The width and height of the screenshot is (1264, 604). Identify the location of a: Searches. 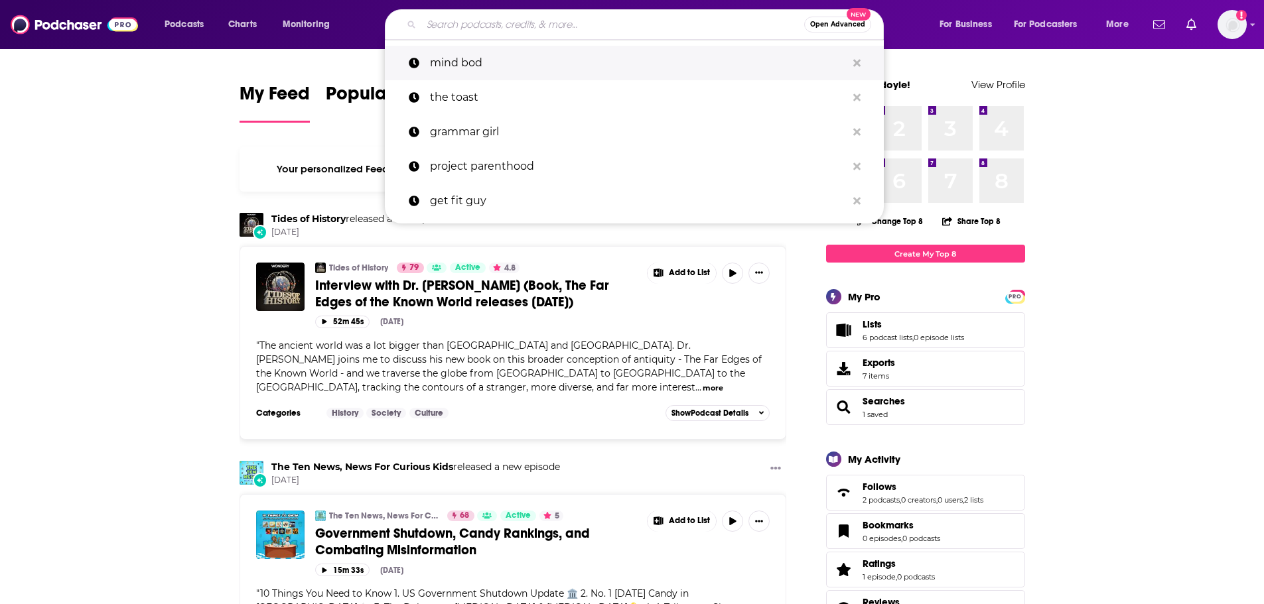
(884, 401).